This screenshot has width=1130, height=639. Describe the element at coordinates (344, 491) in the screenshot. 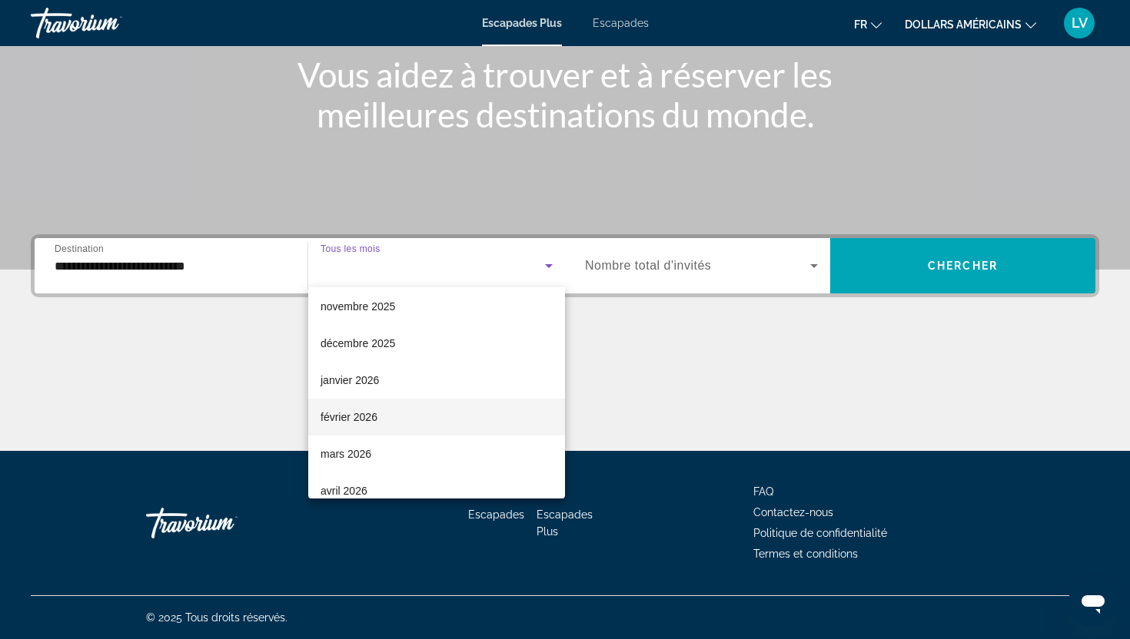

I see `font: avril 2026` at that location.